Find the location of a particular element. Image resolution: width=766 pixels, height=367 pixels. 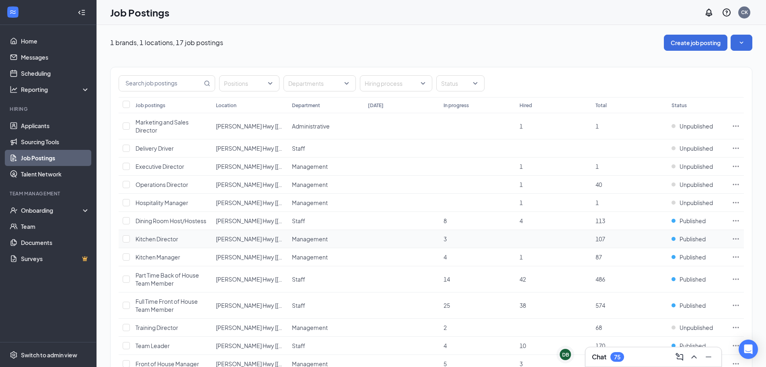

span: 107 is located at coordinates (601, 239).